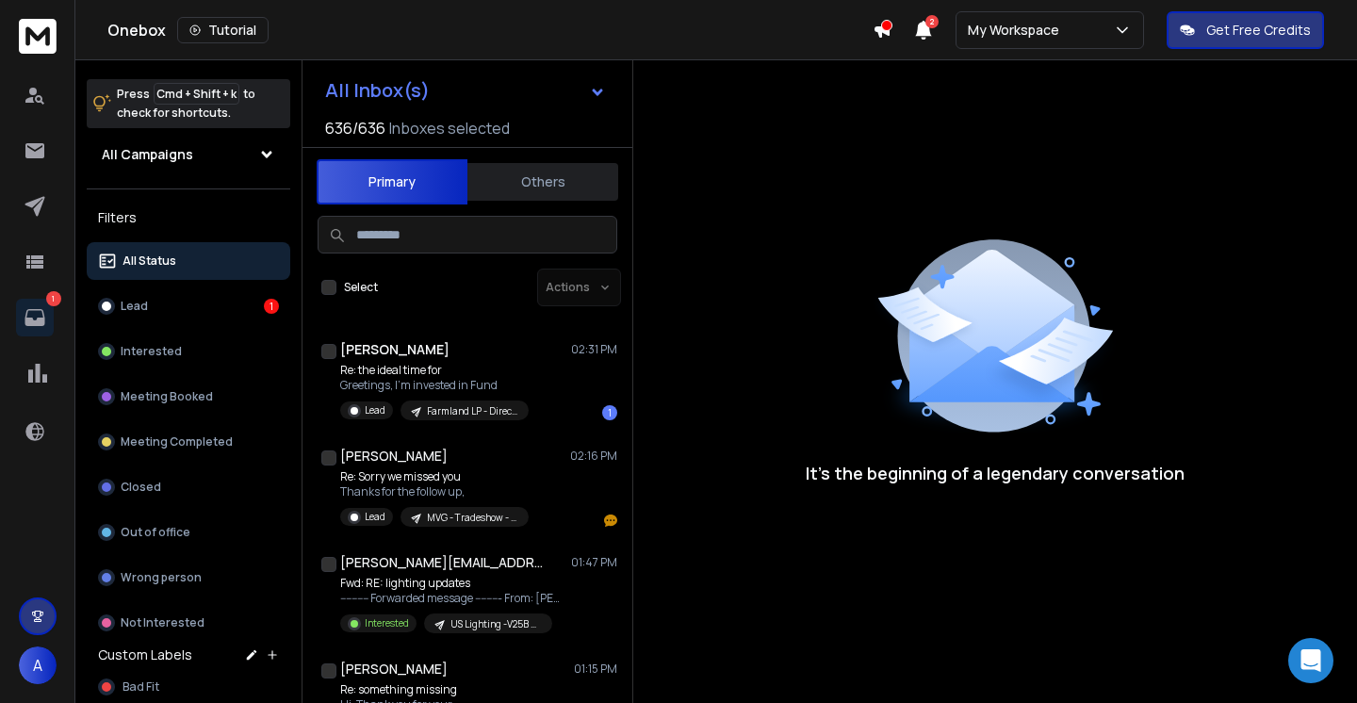 Image resolution: width=1357 pixels, height=703 pixels. What do you see at coordinates (594, 456) in the screenshot?
I see `p: 02:16 PM` at bounding box center [594, 456].